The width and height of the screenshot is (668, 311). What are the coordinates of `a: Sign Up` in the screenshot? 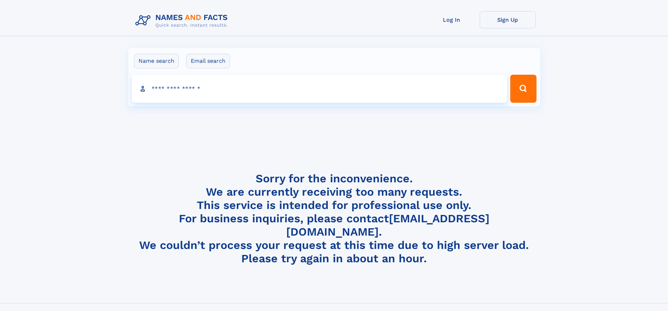 It's located at (508, 20).